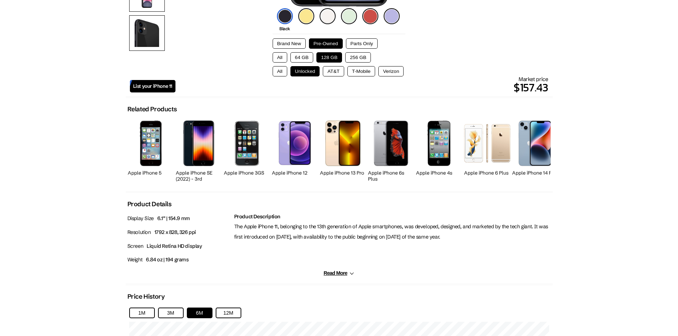 Image resolution: width=678 pixels, height=336 pixels. I want to click on span: 6.84 oz | 194 grams, so click(167, 260).